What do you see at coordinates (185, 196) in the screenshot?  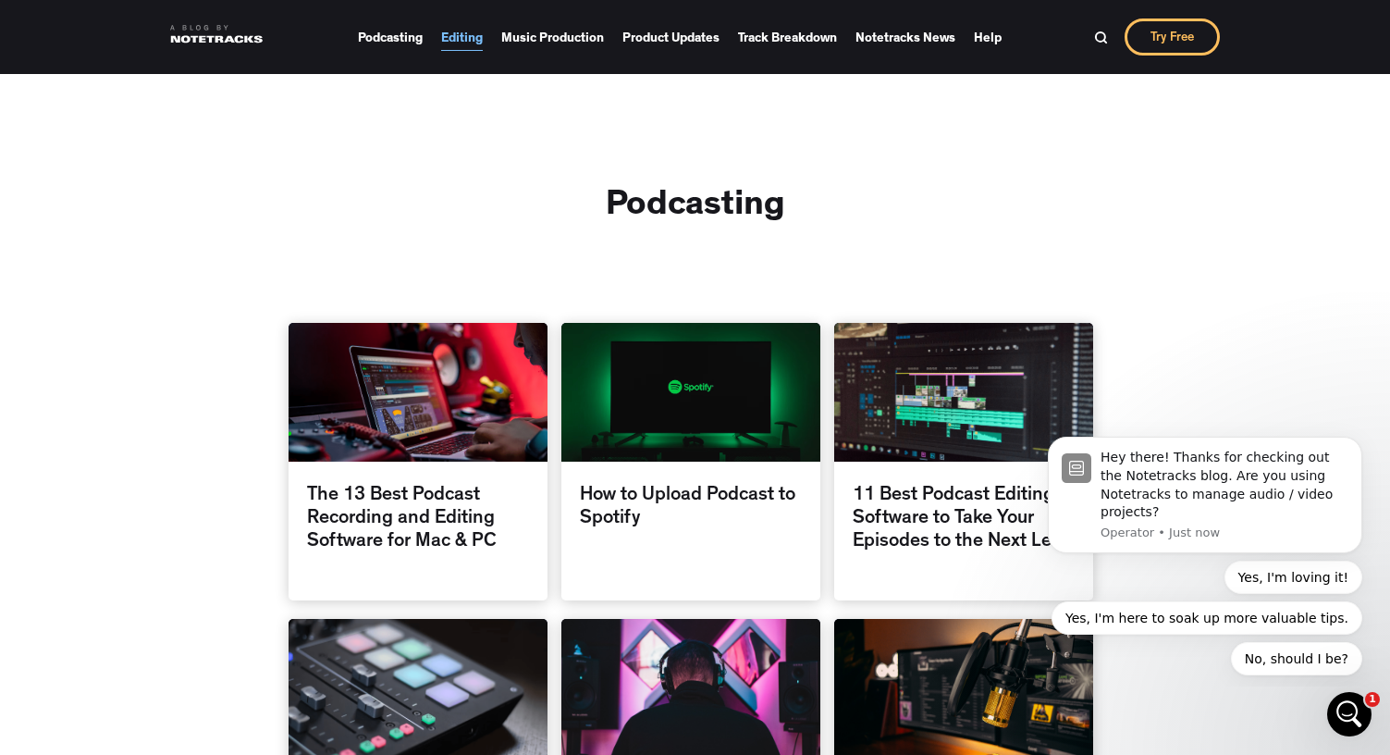 I see `div: Quick reply options` at bounding box center [185, 196].